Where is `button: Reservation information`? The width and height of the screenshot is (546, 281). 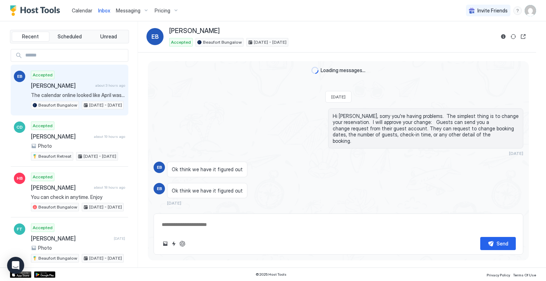
button: Reservation information is located at coordinates (503, 37).